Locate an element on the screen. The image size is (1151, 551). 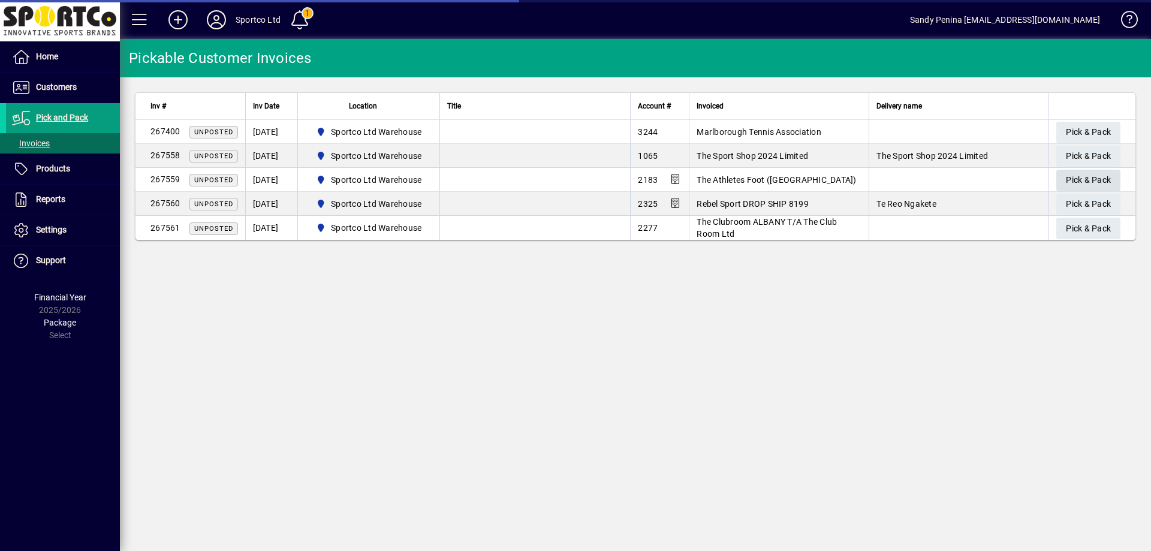
span: Marlborough Tennis Association is located at coordinates (759, 132).